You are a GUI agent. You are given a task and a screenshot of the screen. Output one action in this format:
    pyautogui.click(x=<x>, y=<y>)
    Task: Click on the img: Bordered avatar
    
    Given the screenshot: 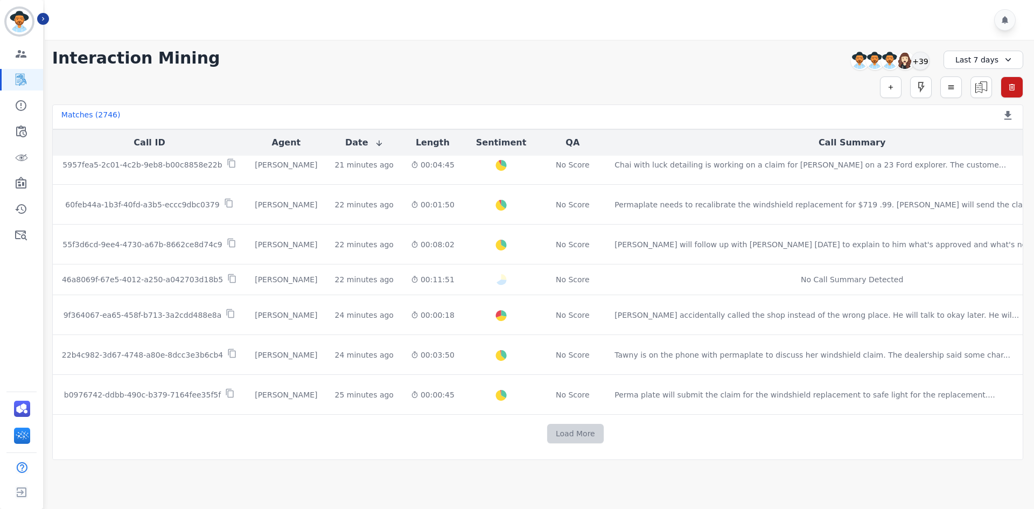 What is the action you would take?
    pyautogui.click(x=19, y=22)
    